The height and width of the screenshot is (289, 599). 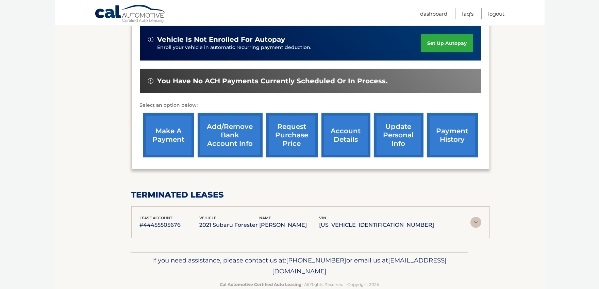 I want to click on a: Dashboard, so click(x=434, y=14).